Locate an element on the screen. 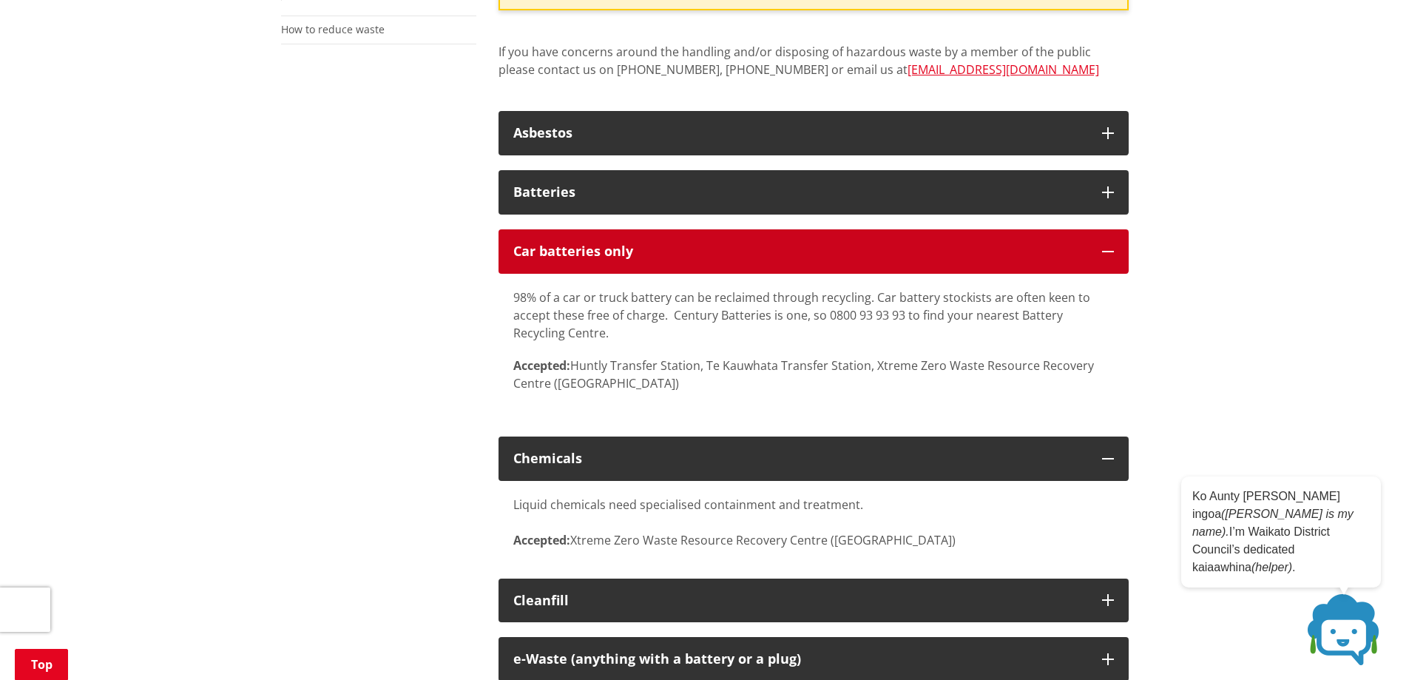 The width and height of the screenshot is (1409, 680). button: Cleanfill is located at coordinates (814, 601).